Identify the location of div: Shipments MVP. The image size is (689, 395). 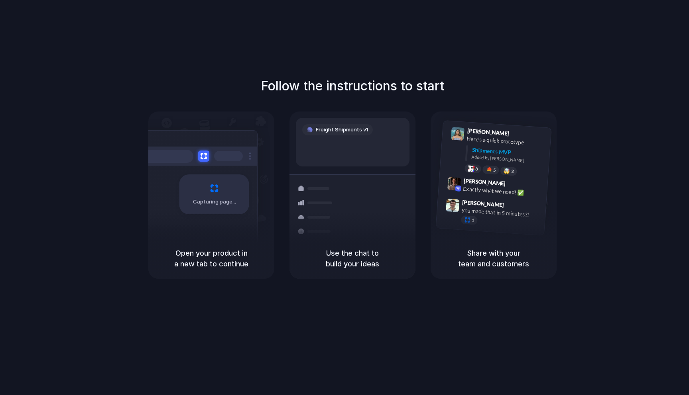
(508, 152).